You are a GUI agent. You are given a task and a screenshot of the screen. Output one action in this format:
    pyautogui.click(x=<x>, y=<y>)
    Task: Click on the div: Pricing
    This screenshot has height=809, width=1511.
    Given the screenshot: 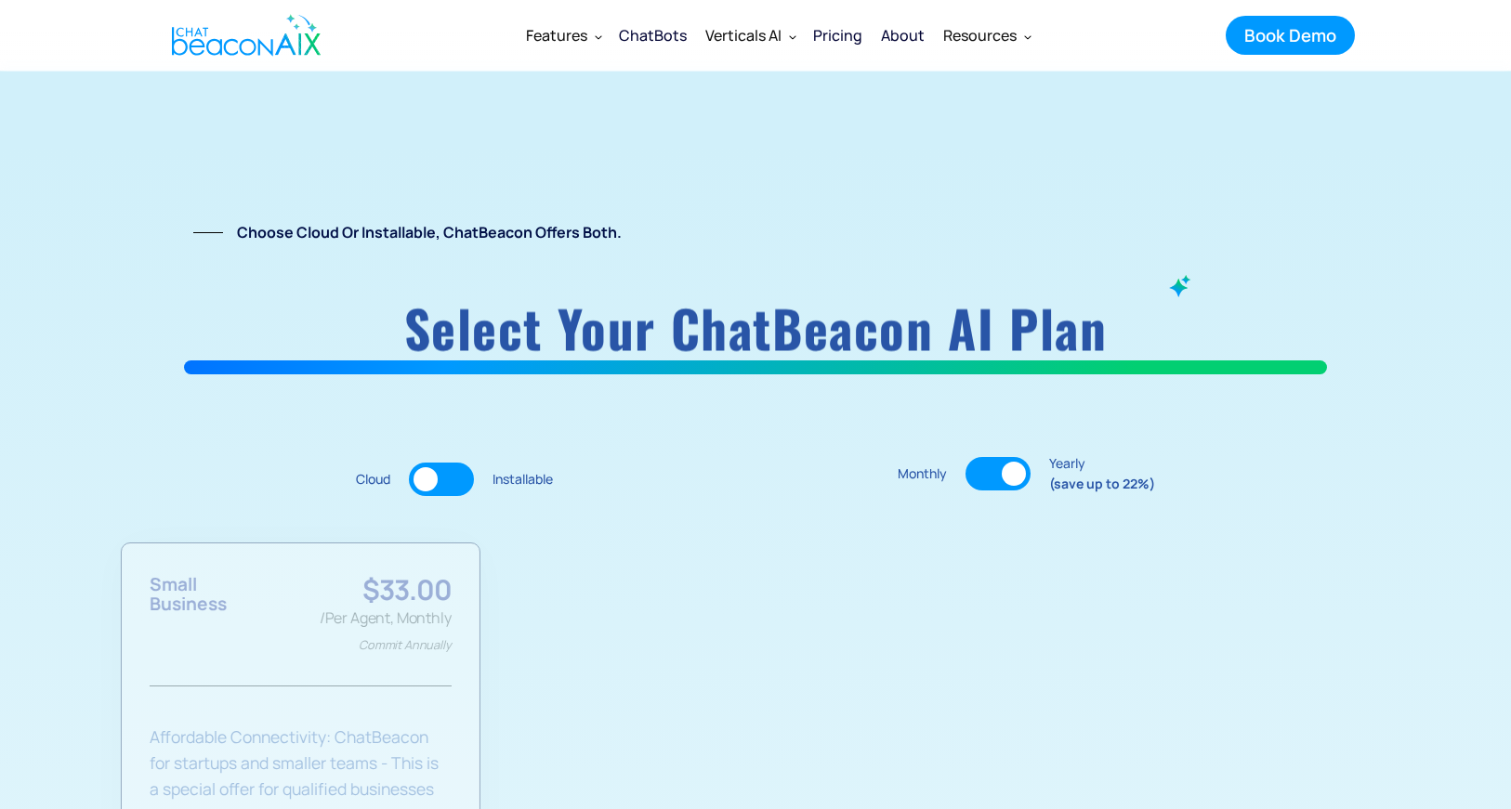 What is the action you would take?
    pyautogui.click(x=837, y=35)
    